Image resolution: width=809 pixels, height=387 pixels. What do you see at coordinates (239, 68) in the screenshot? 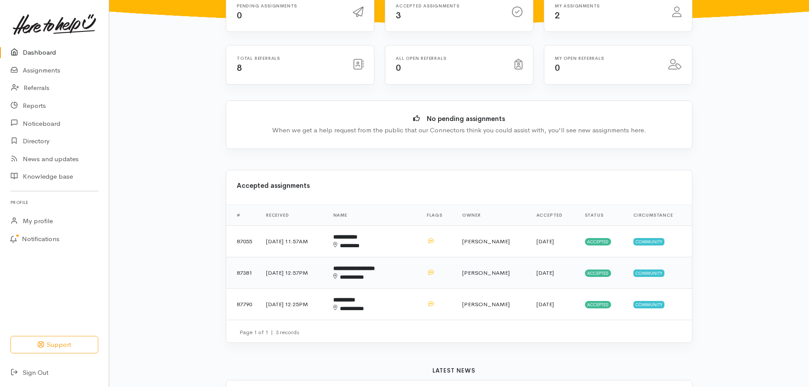
I see `span: 8` at bounding box center [239, 68].